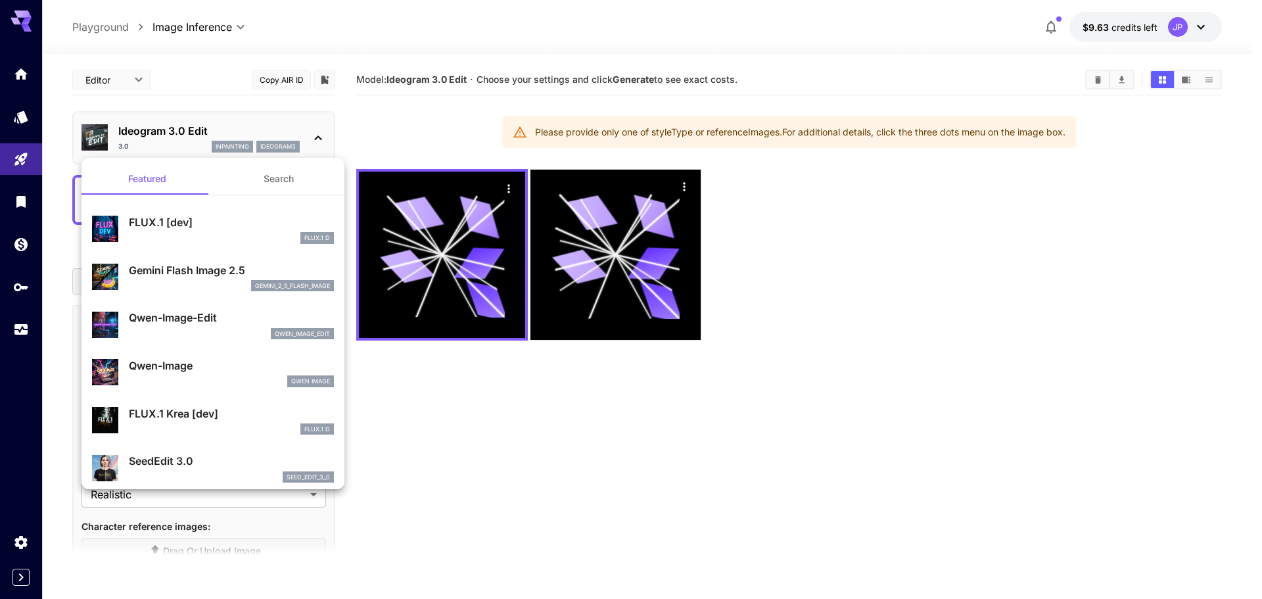 This screenshot has height=599, width=1262. I want to click on p: gemini_2_5_flash_image, so click(293, 286).